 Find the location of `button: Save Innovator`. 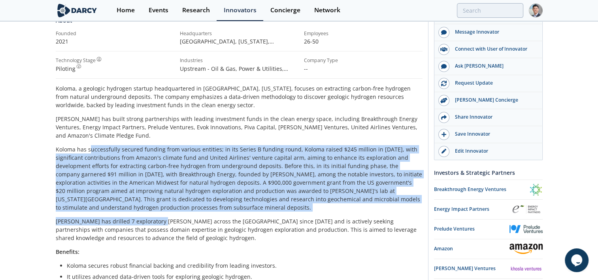

button: Save Innovator is located at coordinates (488, 134).